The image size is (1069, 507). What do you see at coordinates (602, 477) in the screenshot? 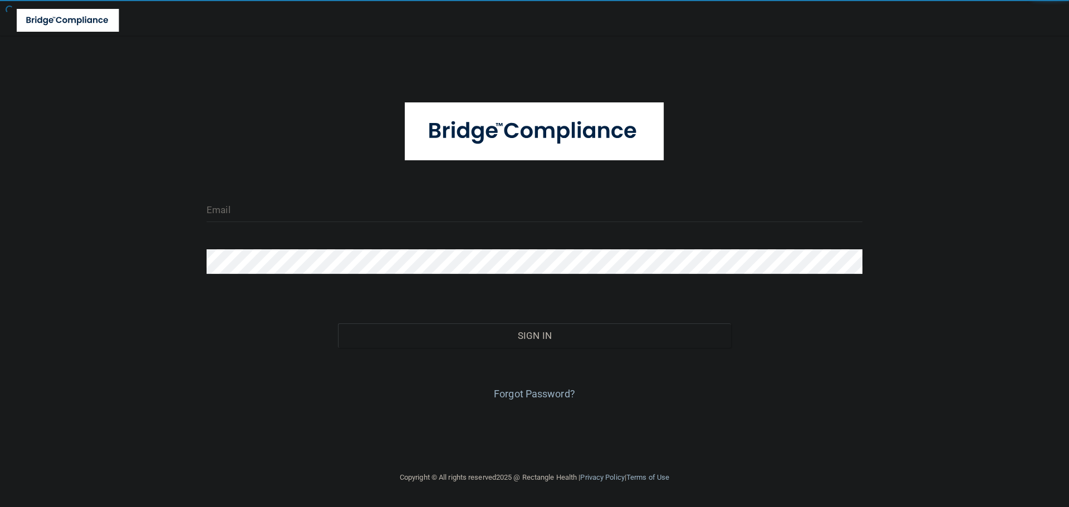
I see `a: Privacy Policy` at bounding box center [602, 477].